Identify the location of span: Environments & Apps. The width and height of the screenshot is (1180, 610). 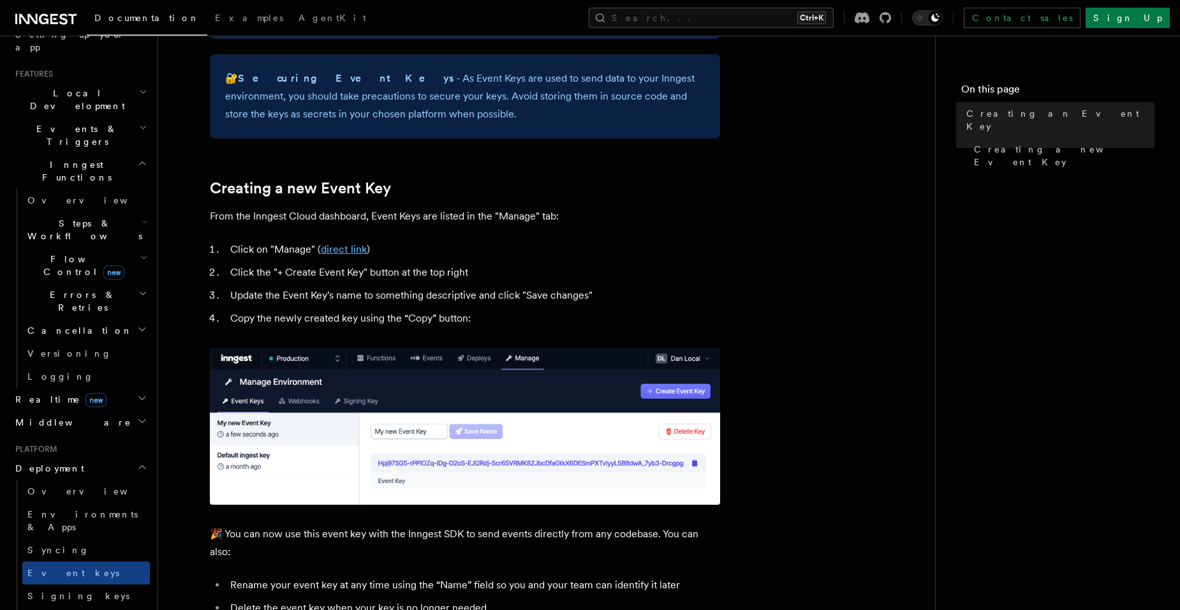
(82, 520).